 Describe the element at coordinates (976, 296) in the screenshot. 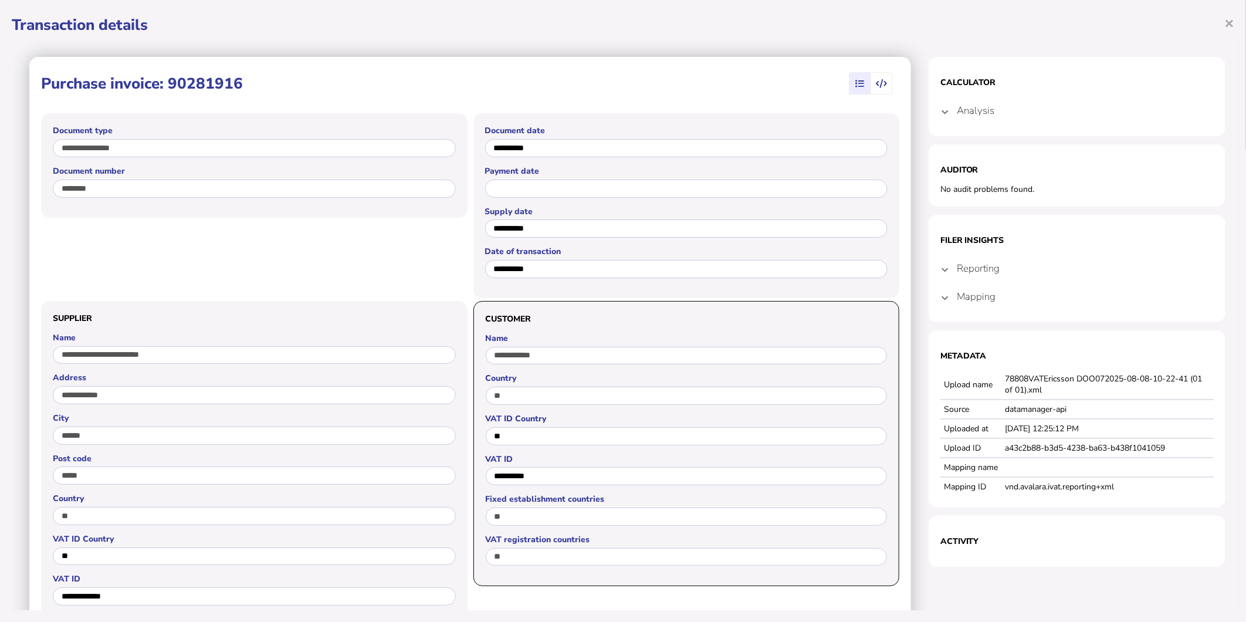

I see `h4: Mapping` at that location.